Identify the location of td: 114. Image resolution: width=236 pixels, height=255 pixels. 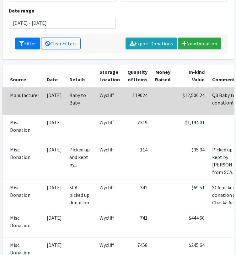
(137, 161).